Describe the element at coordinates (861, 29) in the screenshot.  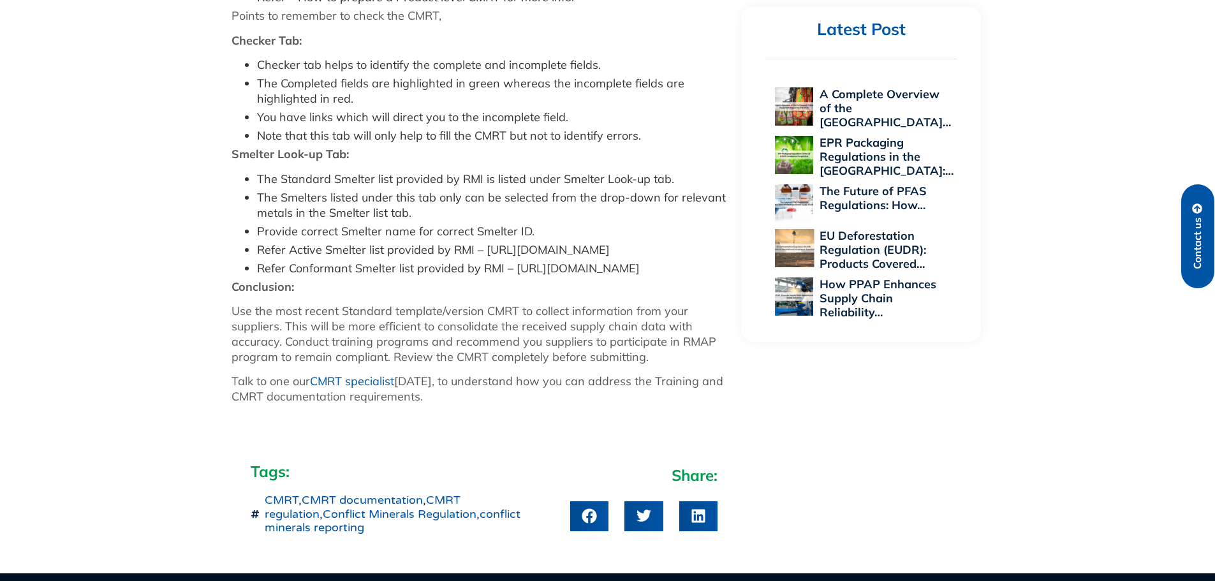
I see `h2: Latest Post` at that location.